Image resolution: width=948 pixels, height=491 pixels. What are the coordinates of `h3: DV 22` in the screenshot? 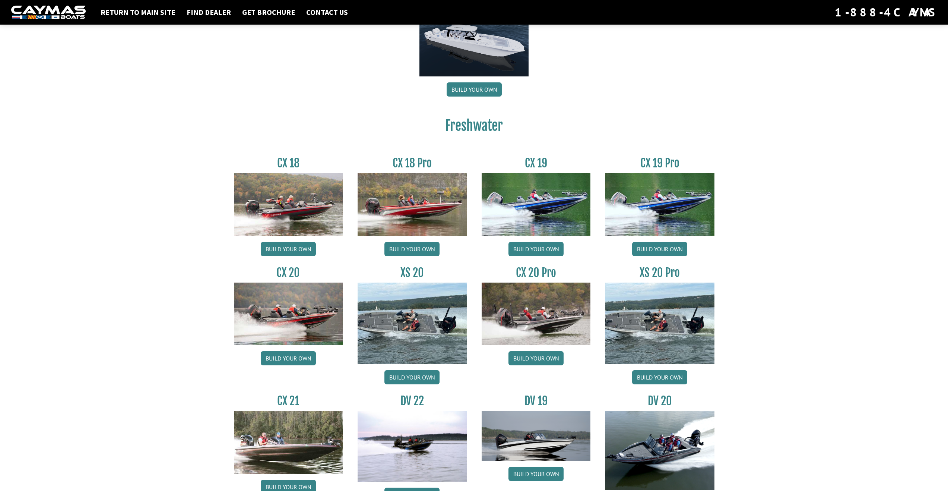 It's located at (412, 400).